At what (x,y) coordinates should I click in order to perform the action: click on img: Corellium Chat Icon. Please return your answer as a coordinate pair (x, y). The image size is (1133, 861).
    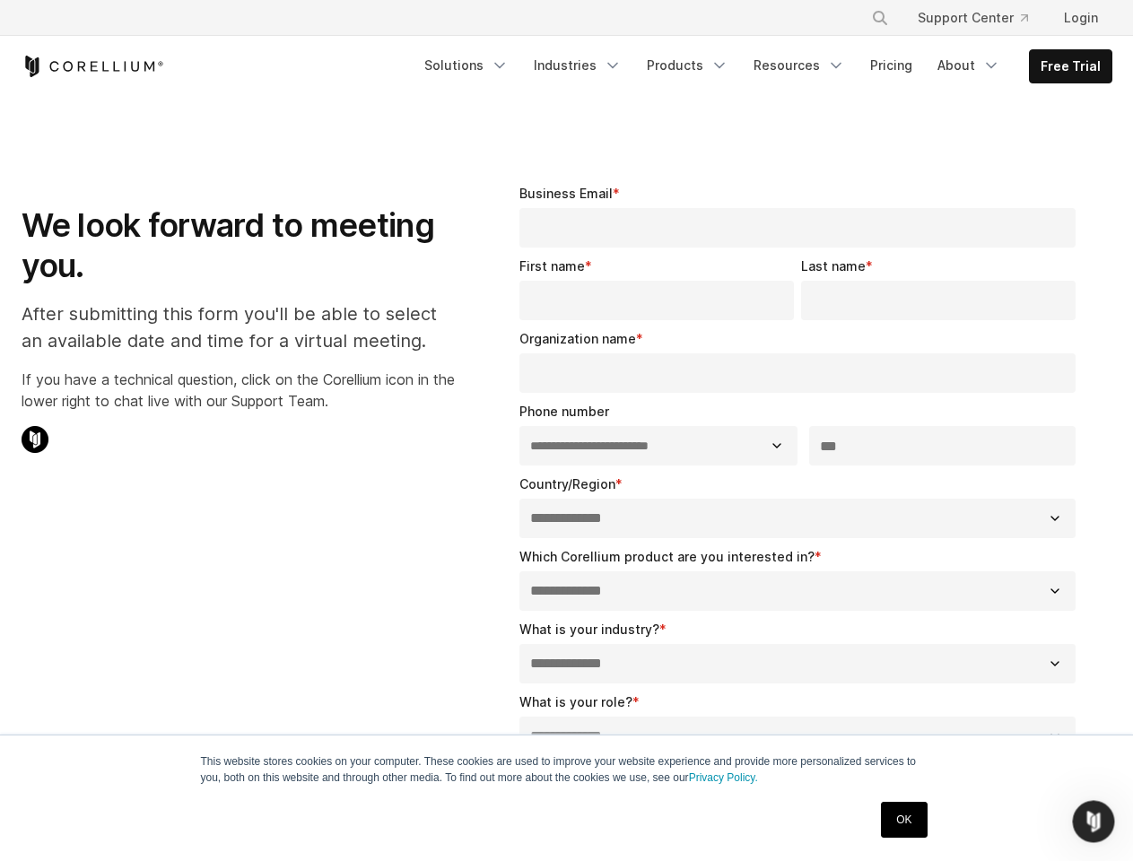
    Looking at the image, I should click on (35, 440).